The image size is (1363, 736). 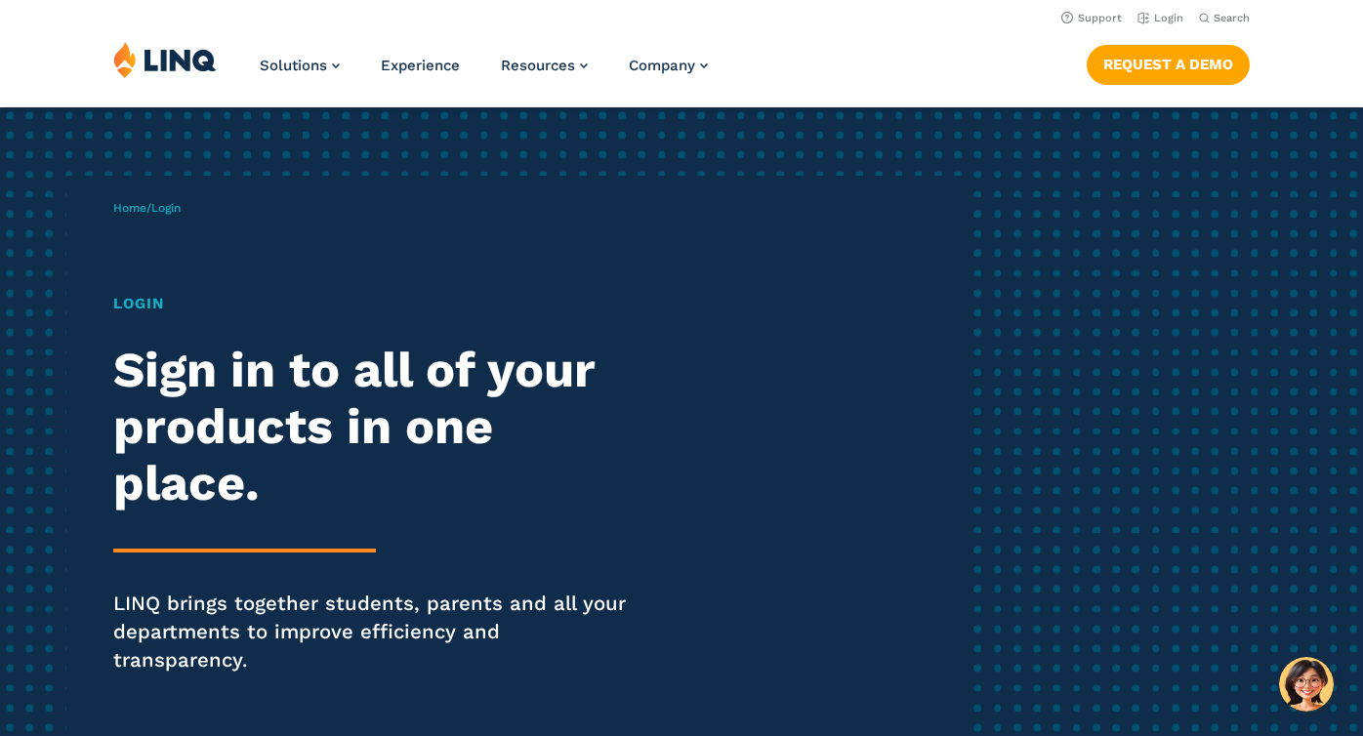 I want to click on span: Company, so click(x=662, y=65).